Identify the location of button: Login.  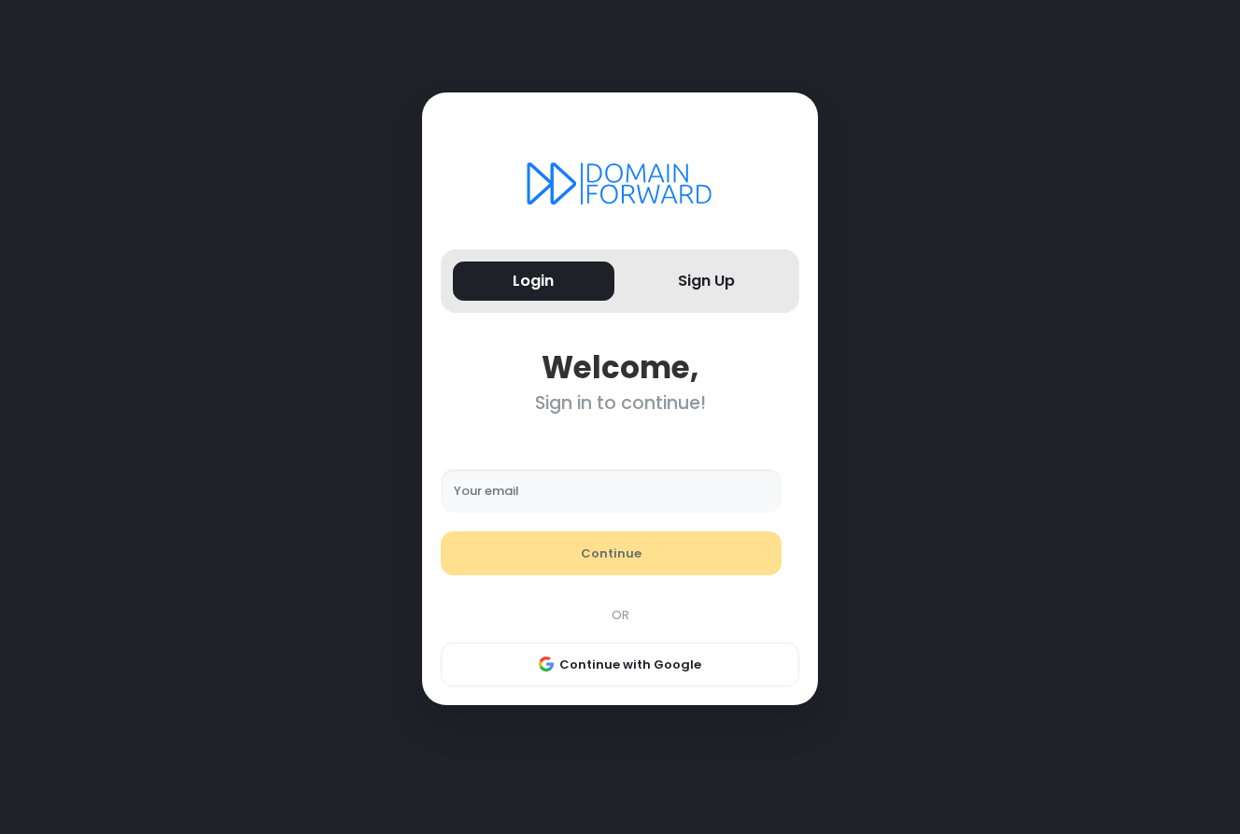
(533, 281).